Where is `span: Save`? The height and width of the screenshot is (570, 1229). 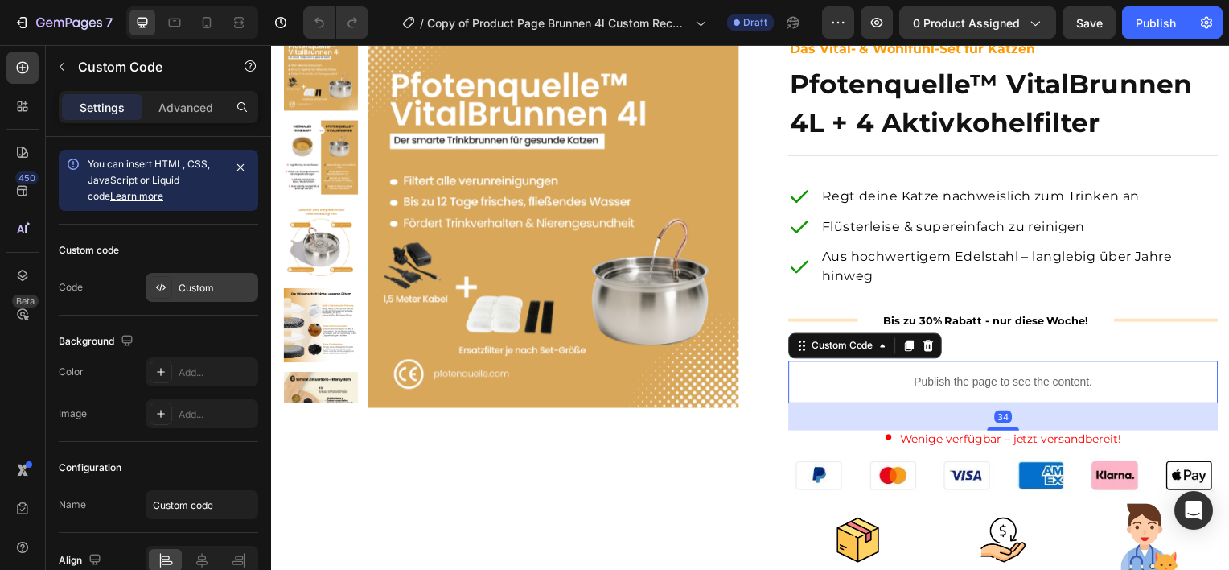 span: Save is located at coordinates (1089, 23).